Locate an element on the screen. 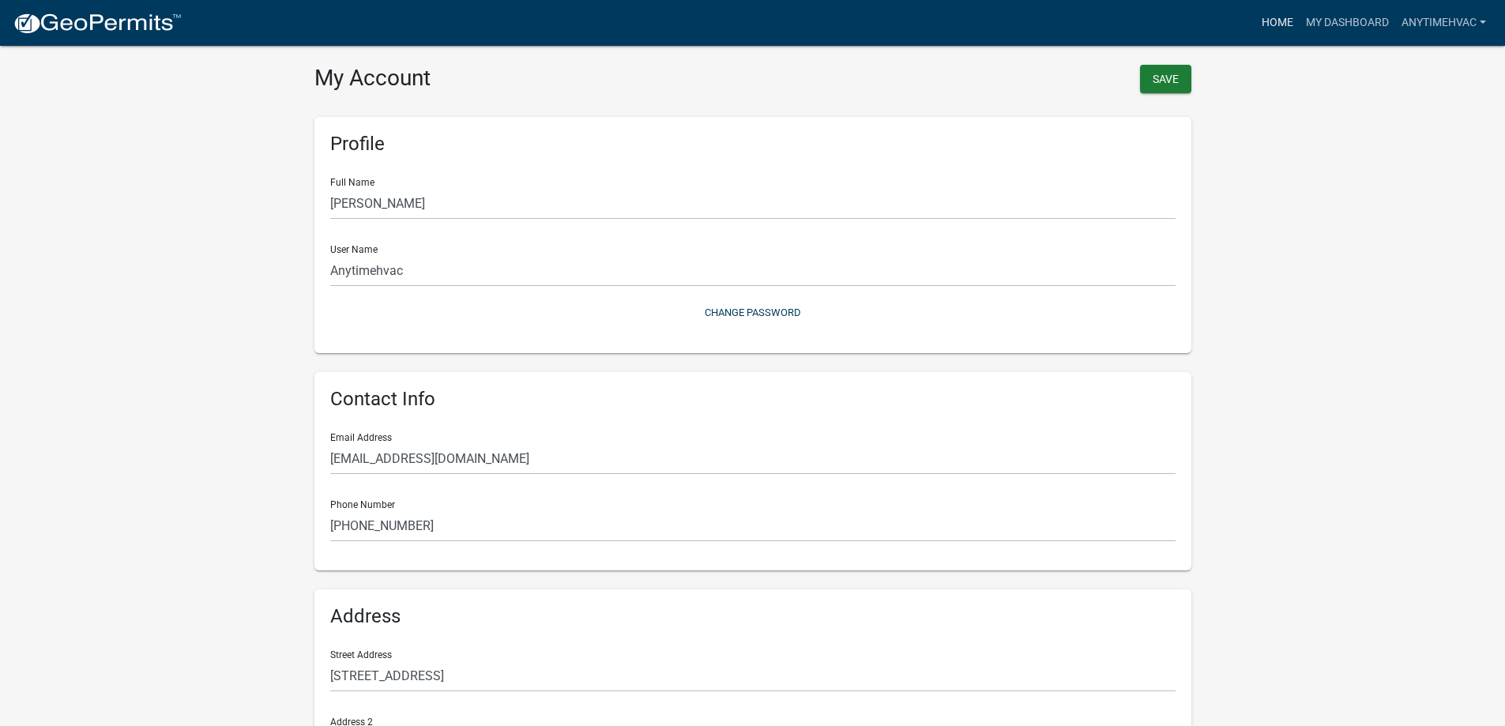 The image size is (1505, 726). a: Anytimehvac is located at coordinates (1443, 23).